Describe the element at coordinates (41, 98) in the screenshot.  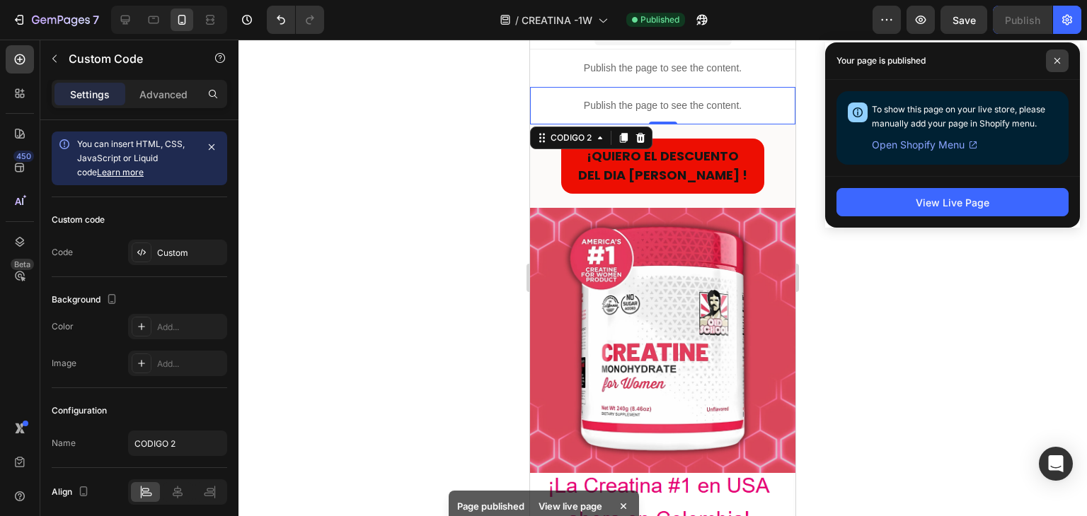
I see `div: CODIGO 2` at that location.